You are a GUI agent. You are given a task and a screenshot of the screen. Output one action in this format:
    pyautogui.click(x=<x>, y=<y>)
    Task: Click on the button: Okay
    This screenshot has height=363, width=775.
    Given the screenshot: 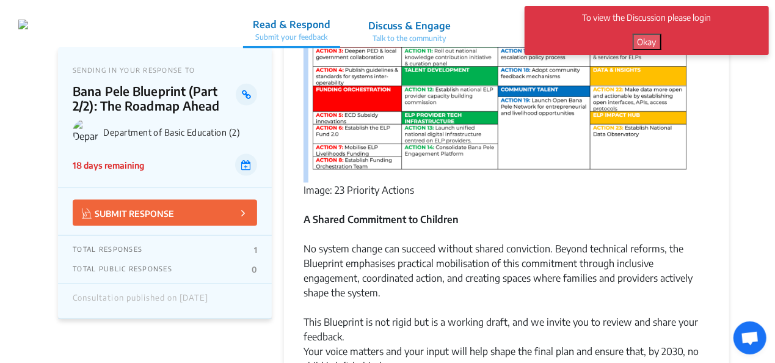 What is the action you would take?
    pyautogui.click(x=647, y=42)
    